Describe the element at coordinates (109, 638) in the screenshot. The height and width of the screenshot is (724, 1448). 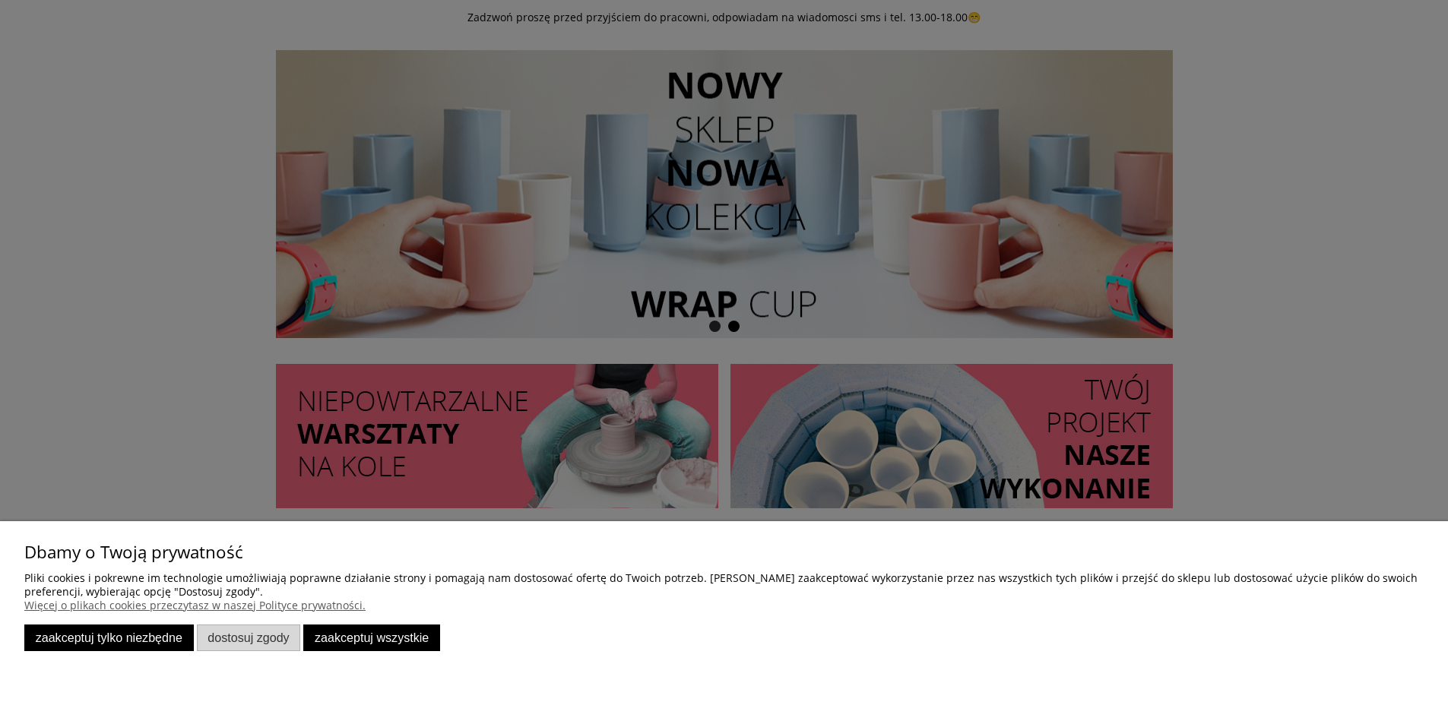
I see `button: Zaakceptuj tylko niezbędne` at that location.